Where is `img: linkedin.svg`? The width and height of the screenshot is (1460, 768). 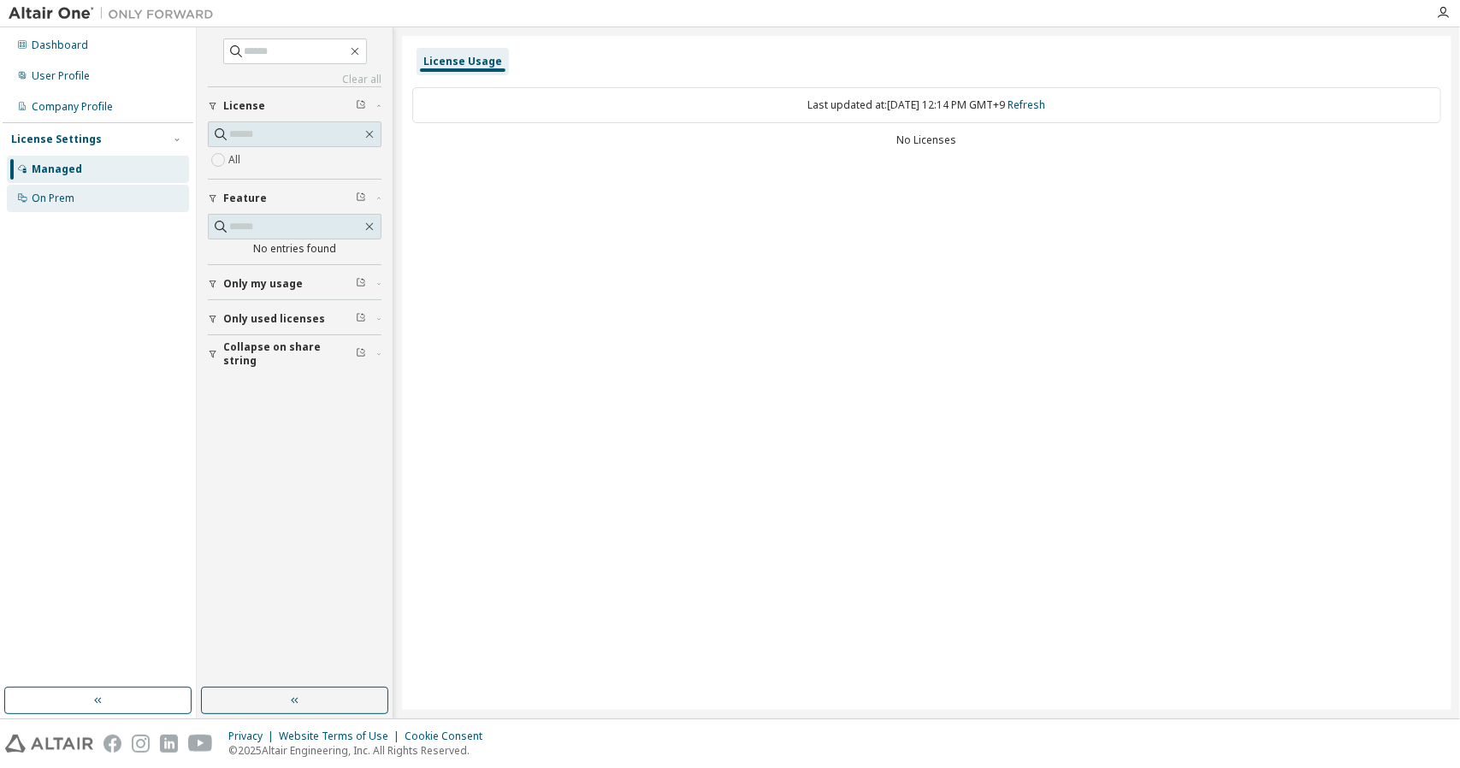 img: linkedin.svg is located at coordinates (169, 744).